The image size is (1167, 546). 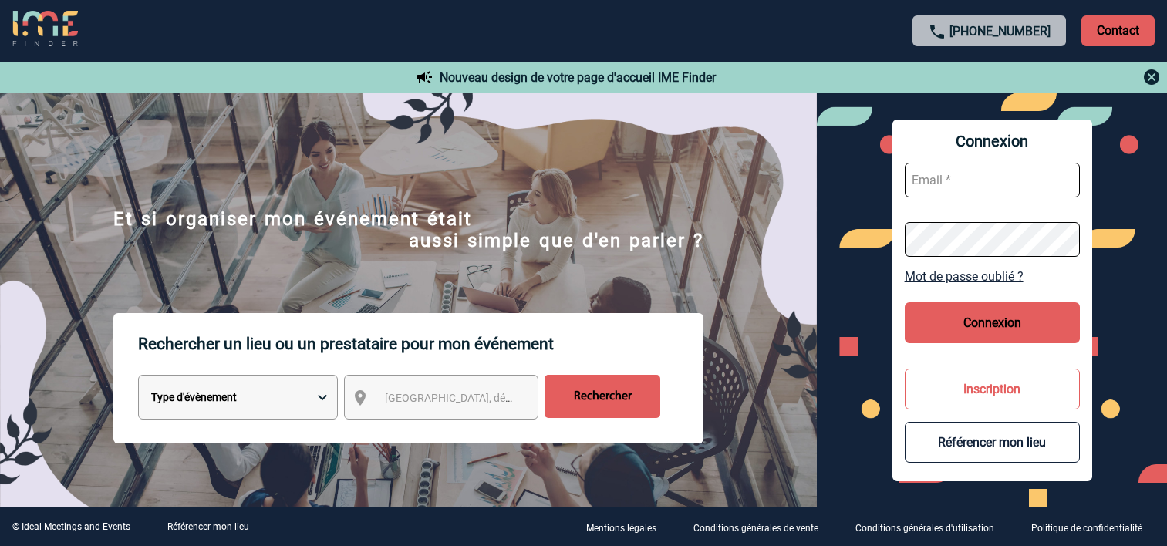 What do you see at coordinates (925, 528) in the screenshot?
I see `p: Conditions générales d'utilisation` at bounding box center [925, 528].